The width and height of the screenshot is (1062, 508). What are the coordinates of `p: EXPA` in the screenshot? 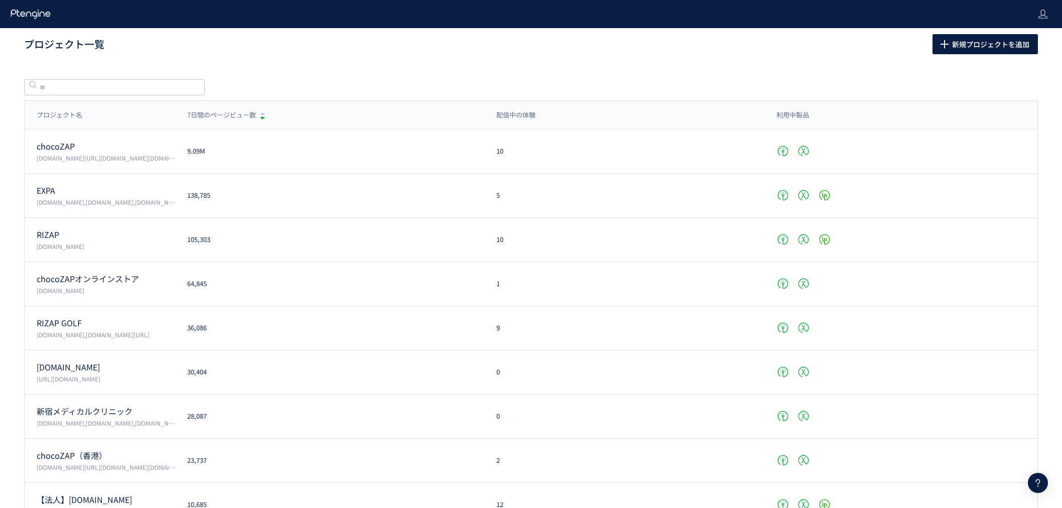 It's located at (106, 190).